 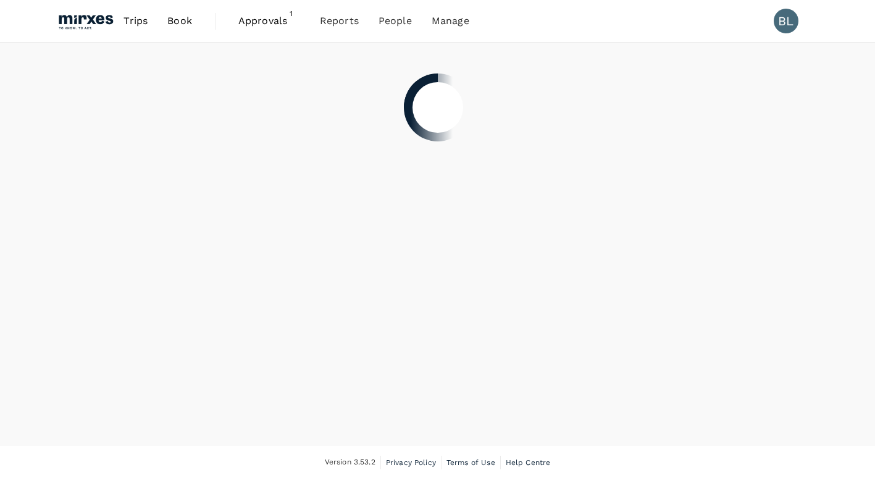 What do you see at coordinates (470, 462) in the screenshot?
I see `span: Terms of Use` at bounding box center [470, 462].